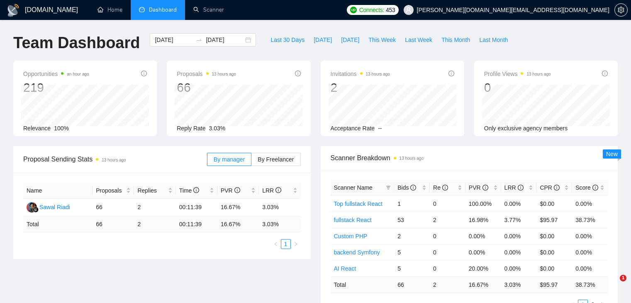 The height and width of the screenshot is (303, 631). What do you see at coordinates (621, 10) in the screenshot?
I see `button: setting` at bounding box center [621, 10].